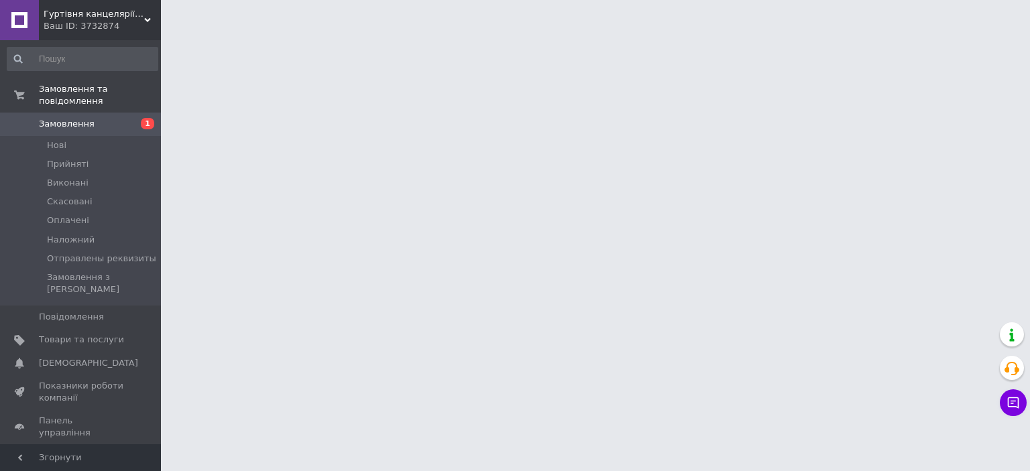  I want to click on span: Отправлены реквизиты, so click(101, 259).